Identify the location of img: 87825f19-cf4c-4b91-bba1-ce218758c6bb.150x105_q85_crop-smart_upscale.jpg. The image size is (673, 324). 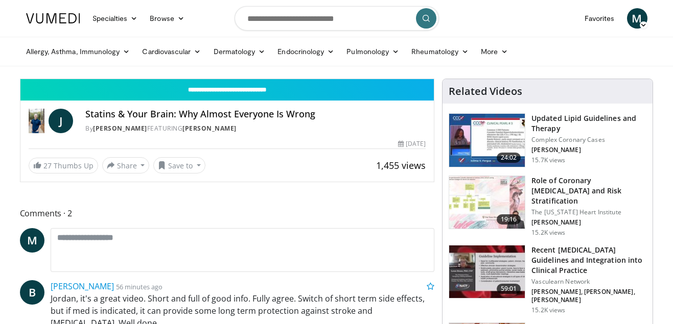
(487, 272).